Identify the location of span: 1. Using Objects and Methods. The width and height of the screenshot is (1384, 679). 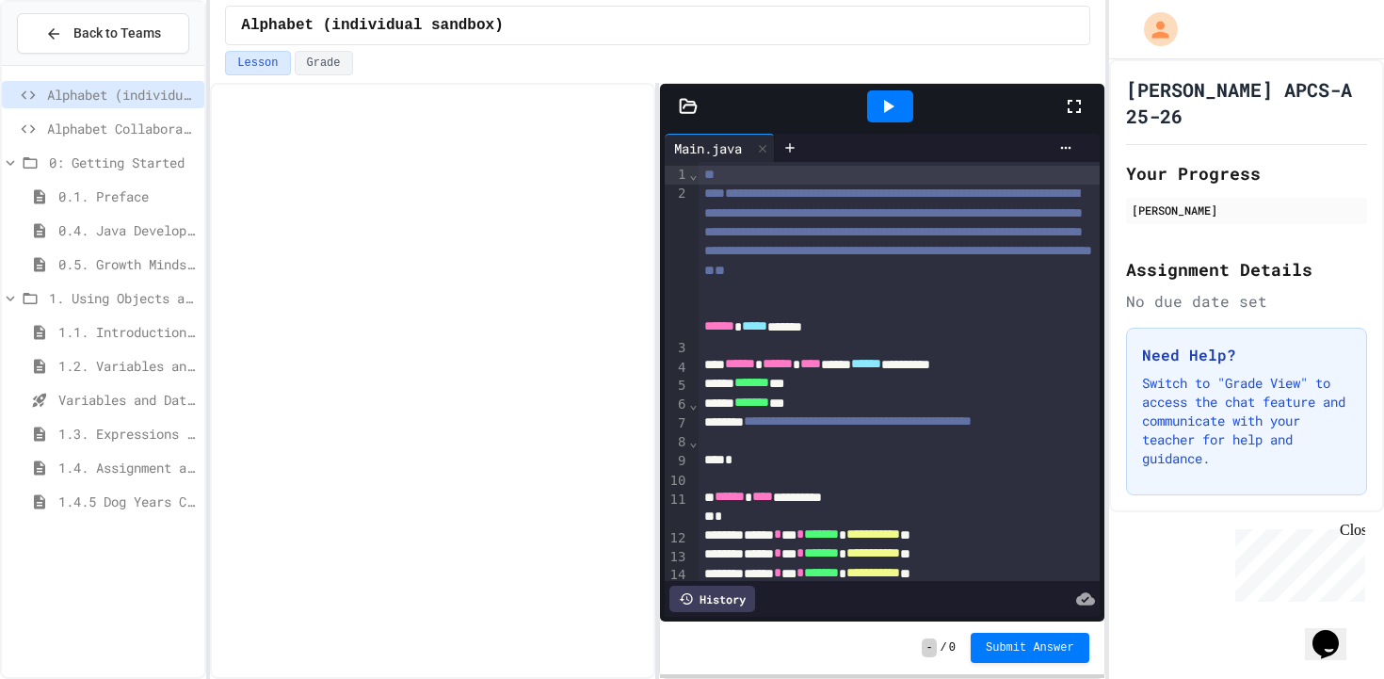
(122, 298).